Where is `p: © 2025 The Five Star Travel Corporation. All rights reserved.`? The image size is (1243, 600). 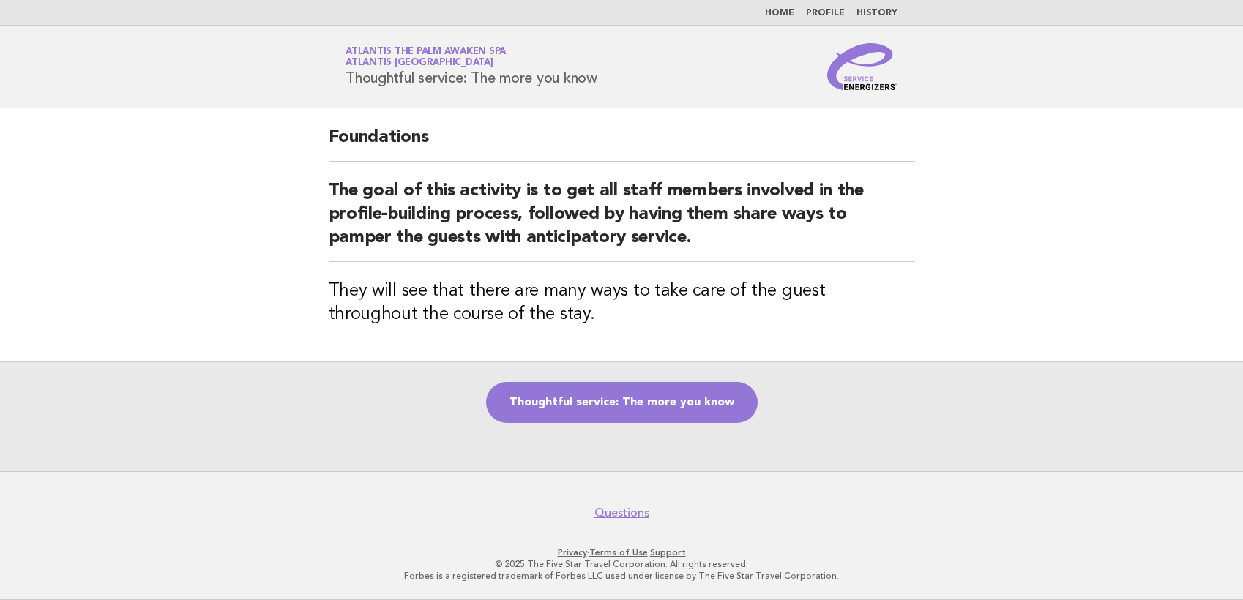
p: © 2025 The Five Star Travel Corporation. All rights reserved. is located at coordinates (621, 564).